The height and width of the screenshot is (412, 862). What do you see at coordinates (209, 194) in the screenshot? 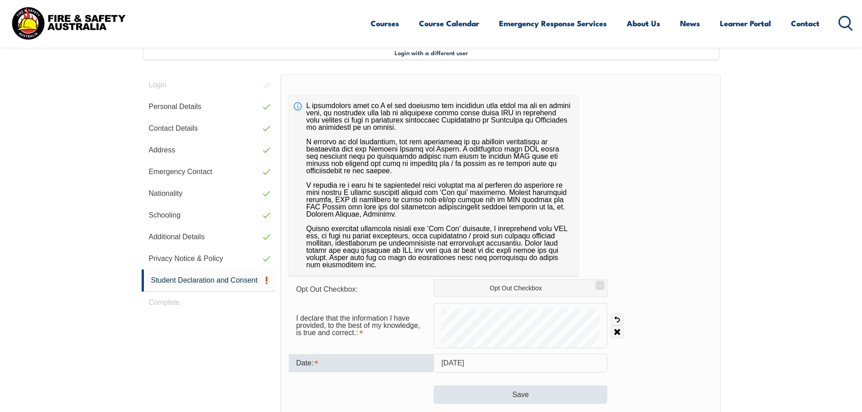
I see `a: Nationality` at bounding box center [209, 194].